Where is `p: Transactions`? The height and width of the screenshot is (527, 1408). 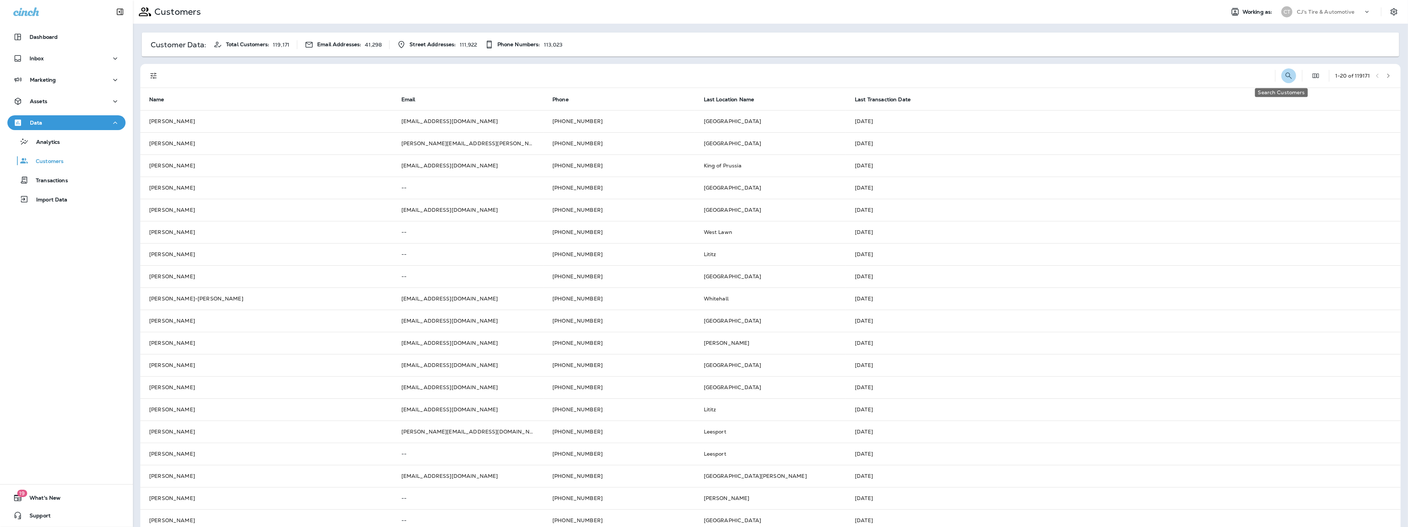
p: Transactions is located at coordinates (48, 181).